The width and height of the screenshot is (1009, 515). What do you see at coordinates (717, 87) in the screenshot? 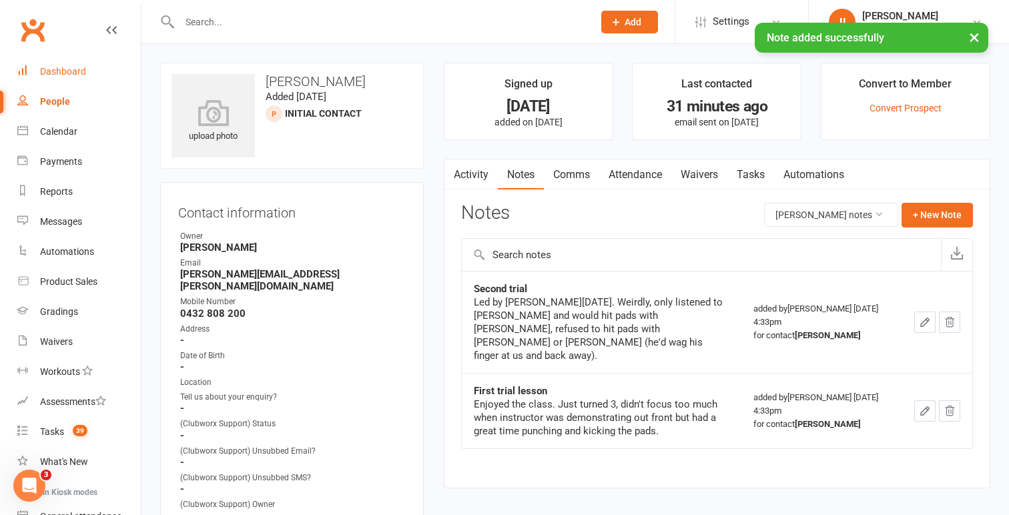
I see `div: Last contacted` at bounding box center [717, 87].